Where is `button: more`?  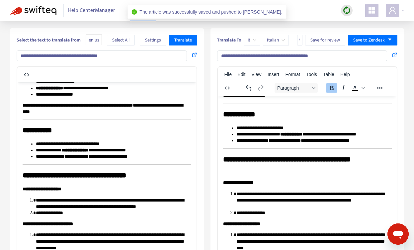 button: more is located at coordinates (300, 40).